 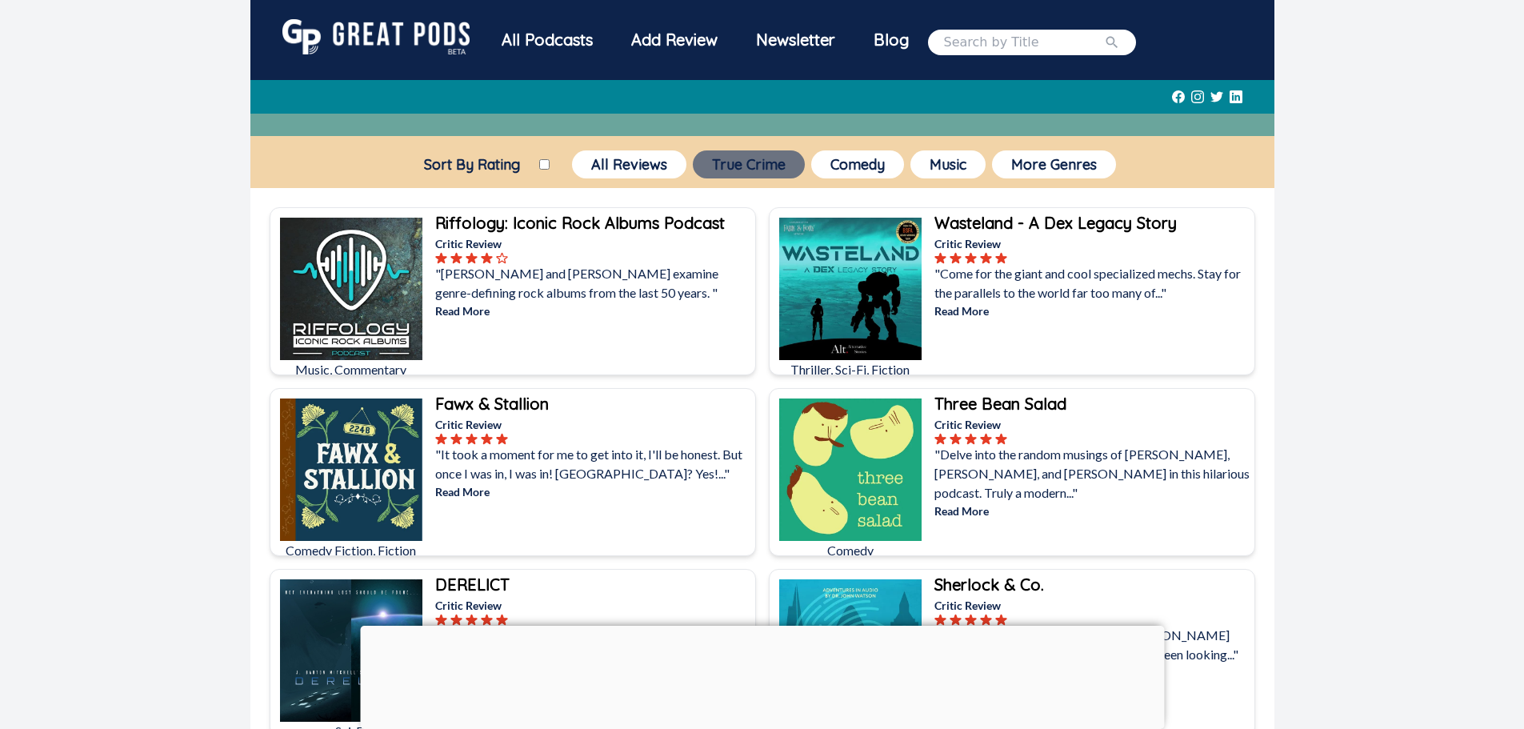 What do you see at coordinates (547, 40) in the screenshot?
I see `div: All Podcasts` at bounding box center [547, 40].